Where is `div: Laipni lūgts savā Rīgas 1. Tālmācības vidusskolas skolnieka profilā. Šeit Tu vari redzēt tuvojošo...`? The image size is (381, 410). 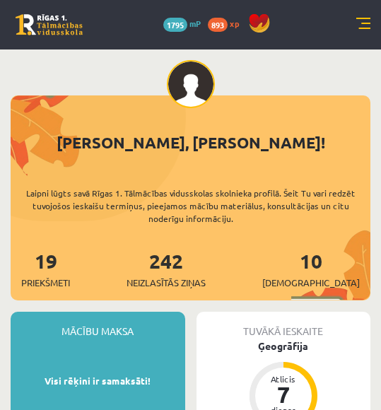 div: Laipni lūgts savā Rīgas 1. Tālmācības vidusskolas skolnieka profilā. Šeit Tu vari redzēt tuvojošo... is located at coordinates (190, 206).